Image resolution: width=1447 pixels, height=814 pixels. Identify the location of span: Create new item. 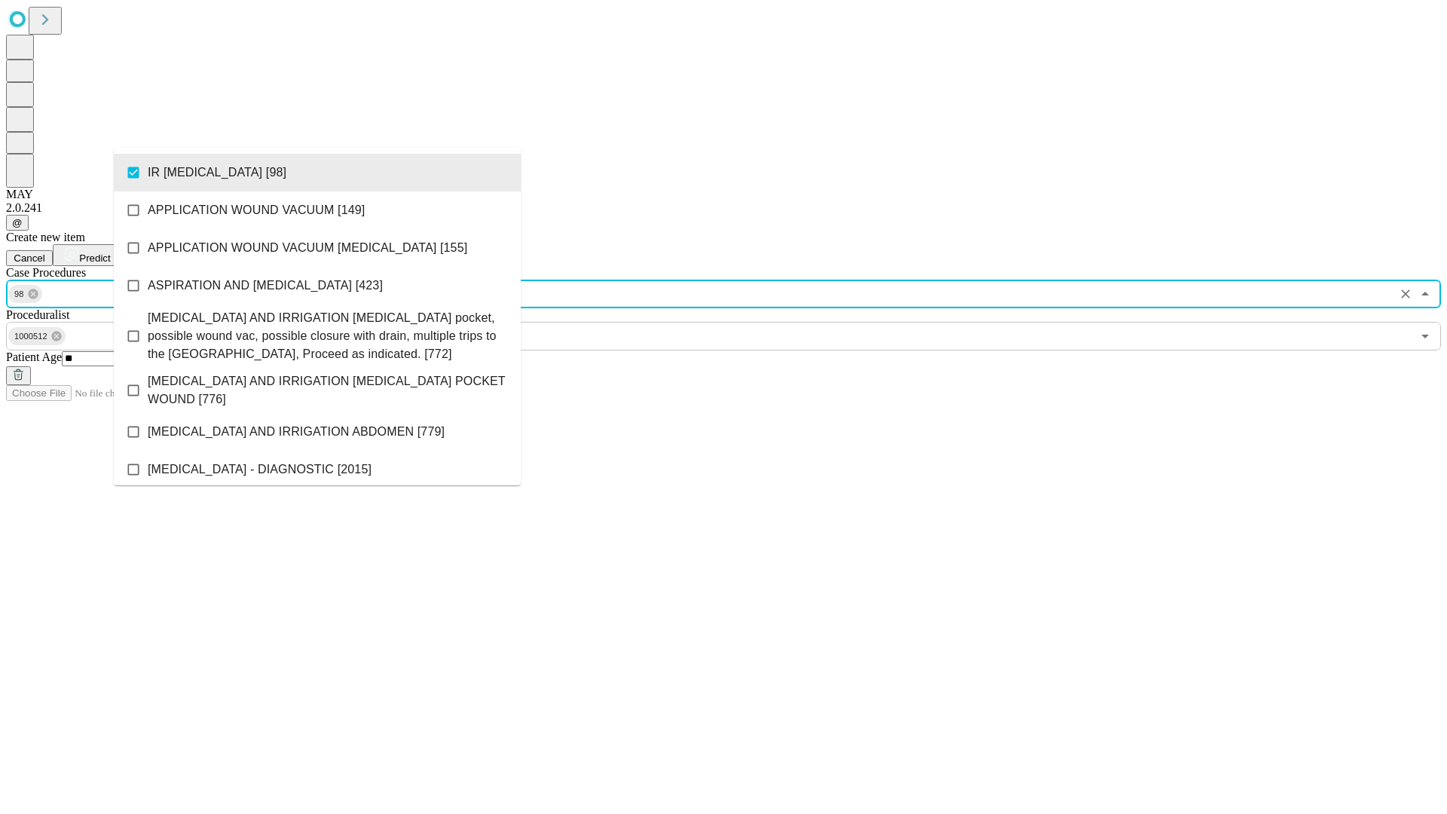
(45, 237).